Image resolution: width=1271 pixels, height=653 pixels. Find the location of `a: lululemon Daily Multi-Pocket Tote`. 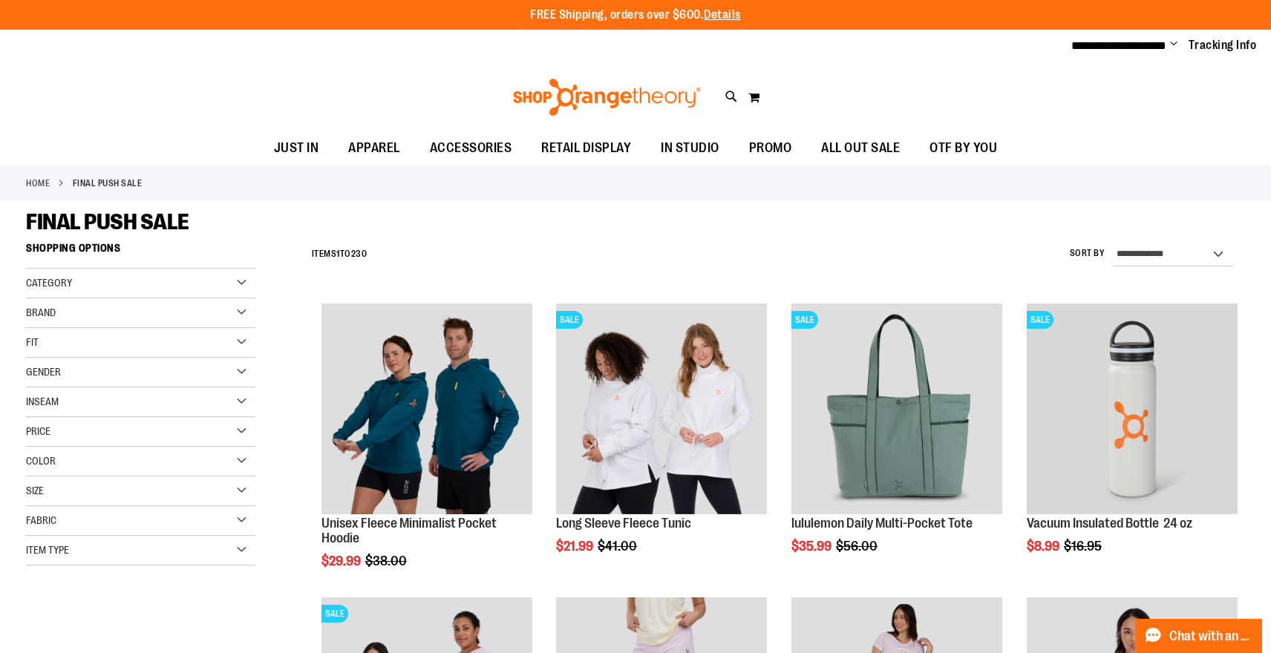

a: lululemon Daily Multi-Pocket Tote is located at coordinates (882, 523).